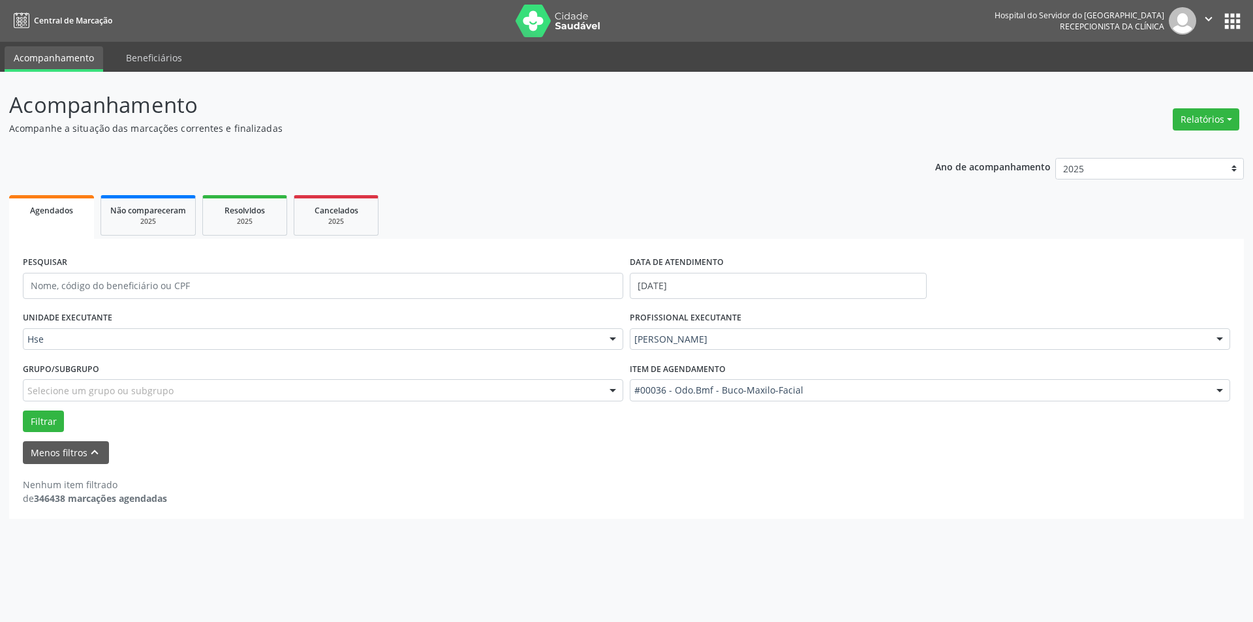 The height and width of the screenshot is (622, 1253). What do you see at coordinates (100, 390) in the screenshot?
I see `span: Selecione um grupo ou subgrupo` at bounding box center [100, 390].